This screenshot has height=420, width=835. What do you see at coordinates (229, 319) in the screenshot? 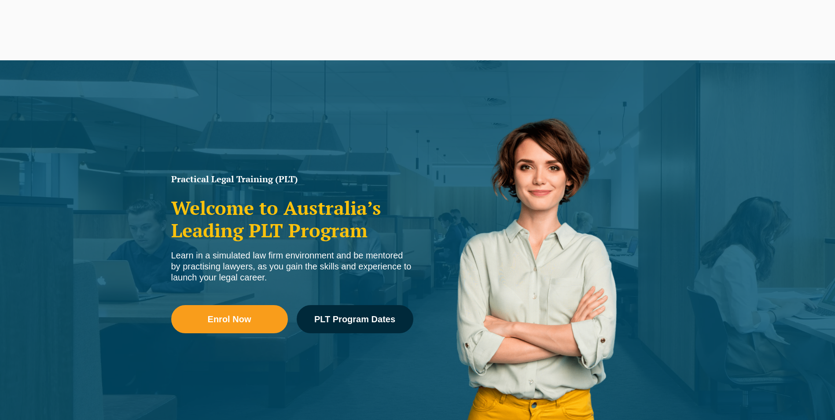
I see `span: Enrol Now` at bounding box center [229, 319].